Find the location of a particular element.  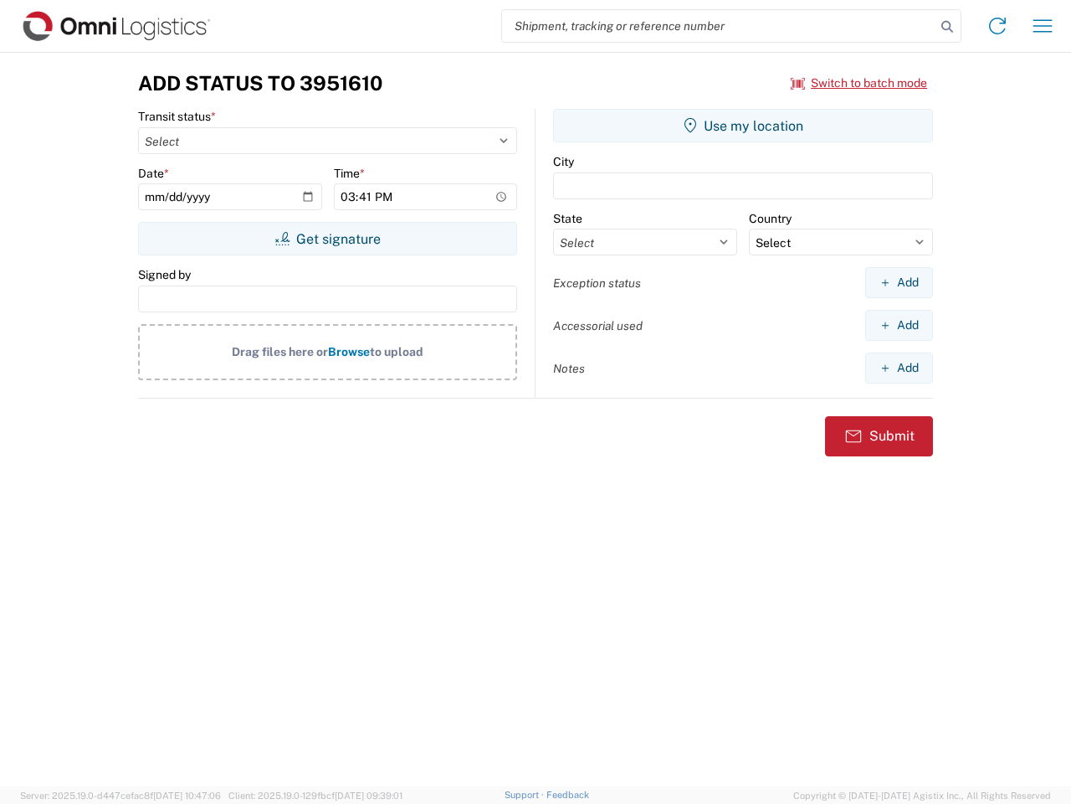

label: Transit status is located at coordinates (177, 116).